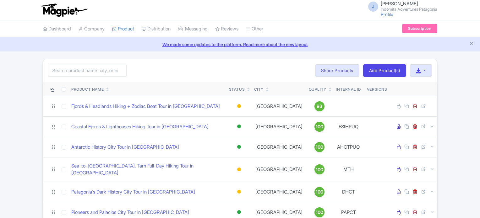 This screenshot has height=218, width=480. Describe the element at coordinates (91, 29) in the screenshot. I see `a: Company` at that location.